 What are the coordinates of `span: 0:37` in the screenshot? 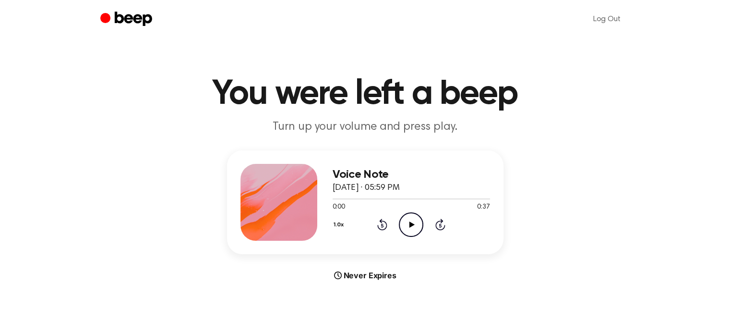 It's located at (483, 207).